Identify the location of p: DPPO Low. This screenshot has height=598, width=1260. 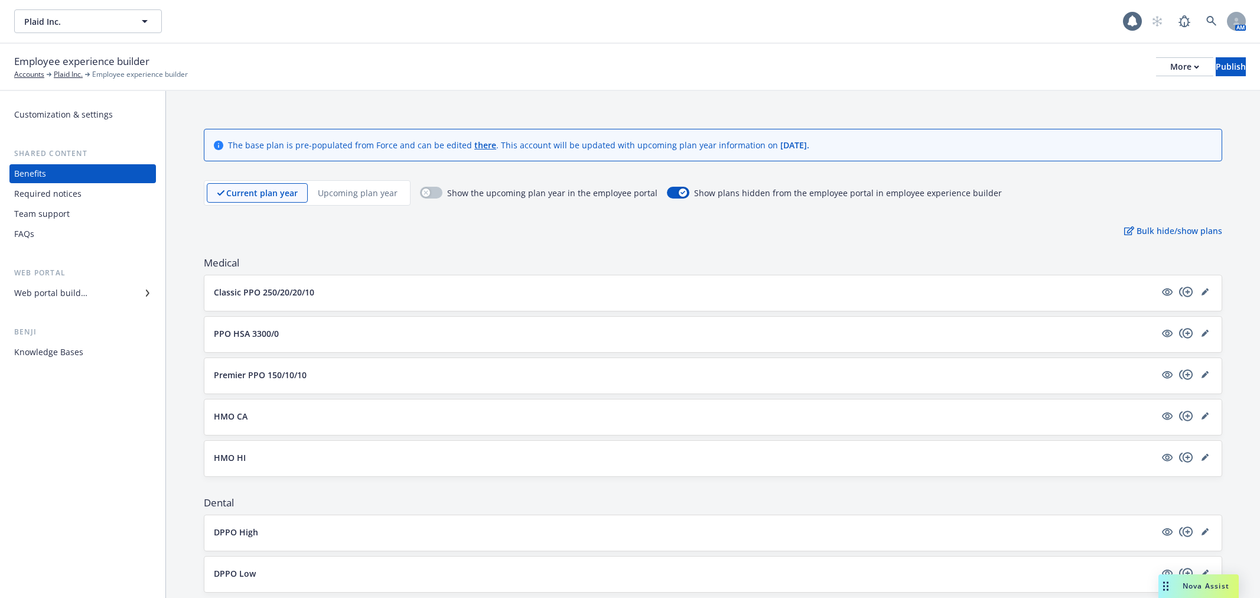
(235, 573).